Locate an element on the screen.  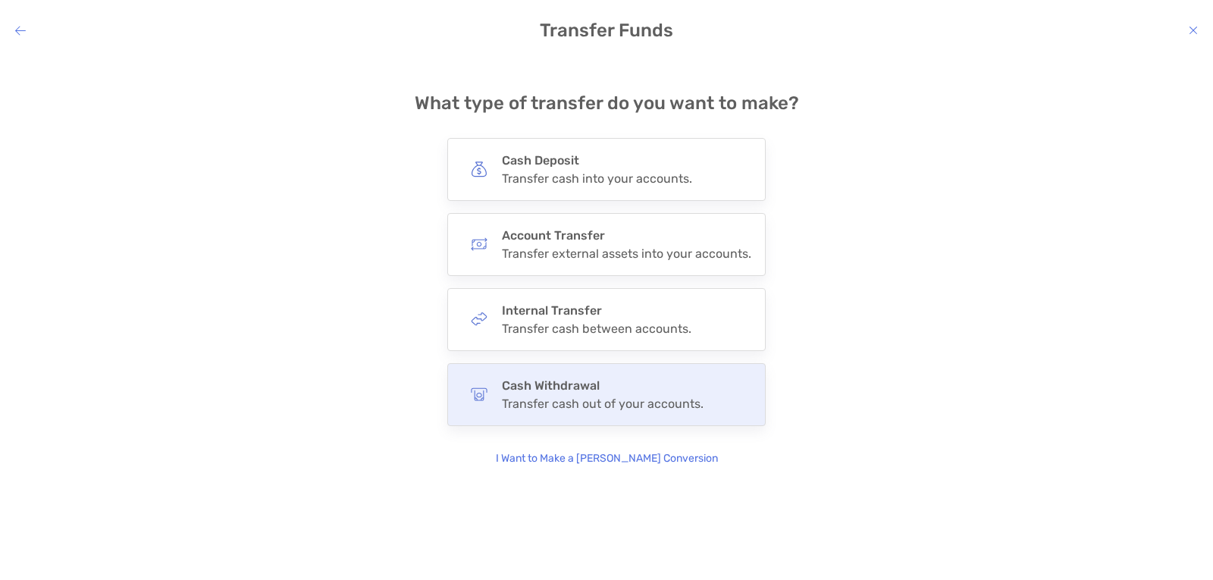
div: Transfer external assets into your accounts. is located at coordinates (626, 253).